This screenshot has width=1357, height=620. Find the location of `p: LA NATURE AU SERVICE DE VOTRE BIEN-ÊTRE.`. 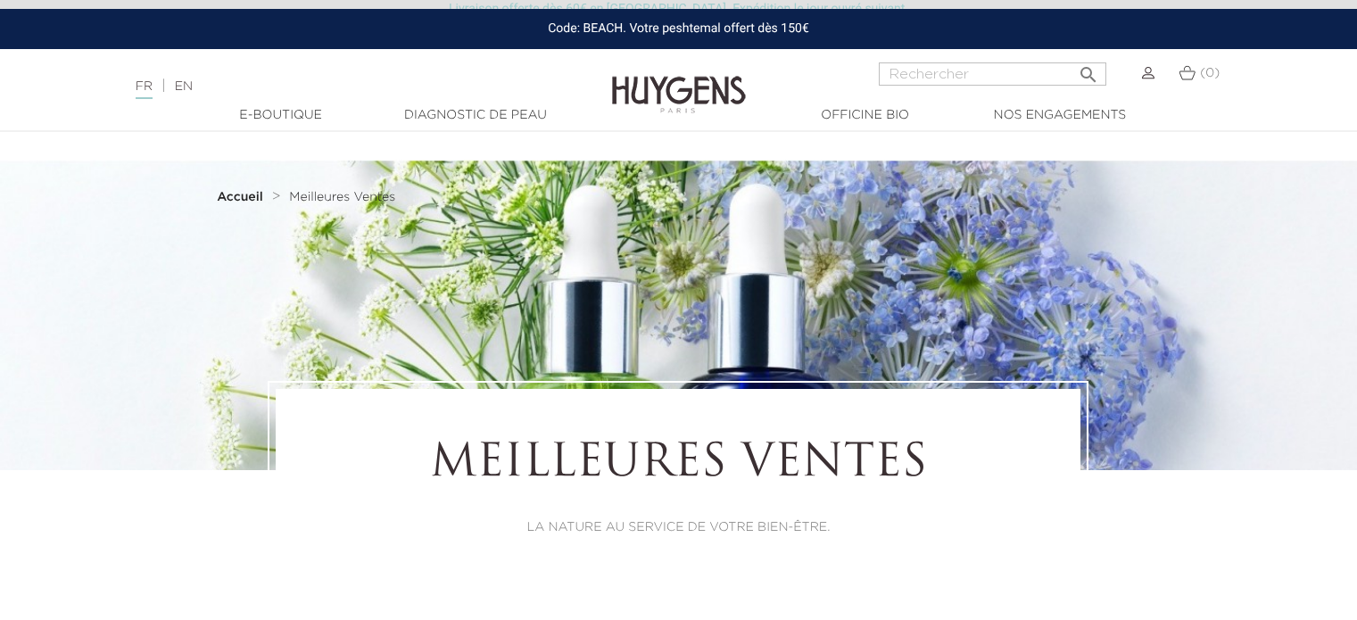

p: LA NATURE AU SERVICE DE VOTRE BIEN-ÊTRE. is located at coordinates (678, 527).